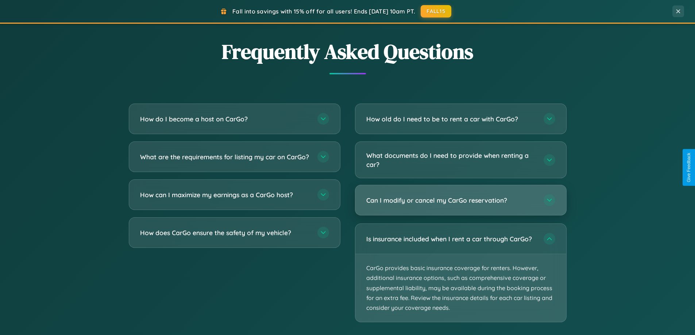  I want to click on h3: How does CarGo ensure the safety of my vehicle?, so click(225, 233).